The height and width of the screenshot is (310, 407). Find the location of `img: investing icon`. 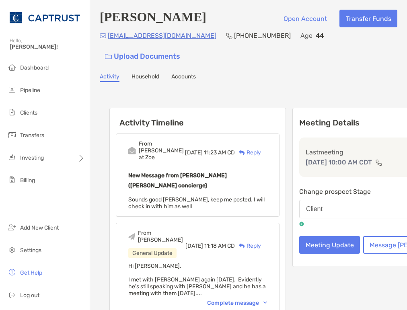

img: investing icon is located at coordinates (12, 157).